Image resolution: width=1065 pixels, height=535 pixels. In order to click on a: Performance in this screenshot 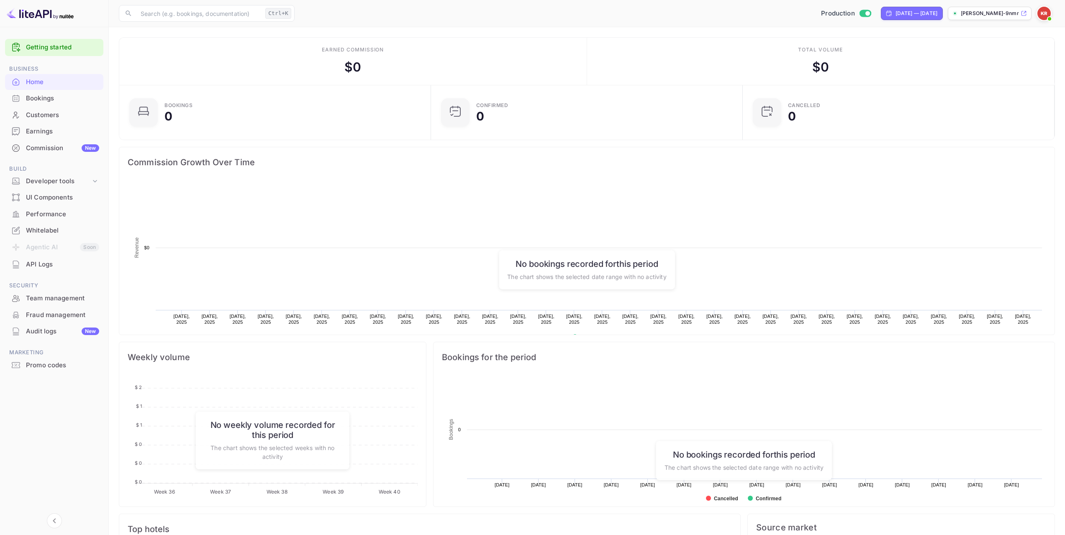, I will do `click(54, 214)`.